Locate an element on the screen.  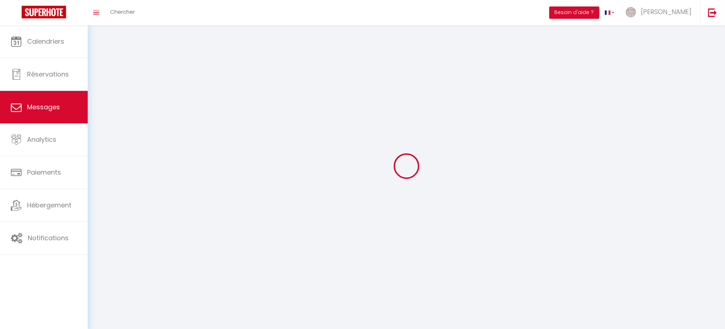
span: Messages is located at coordinates (43, 107).